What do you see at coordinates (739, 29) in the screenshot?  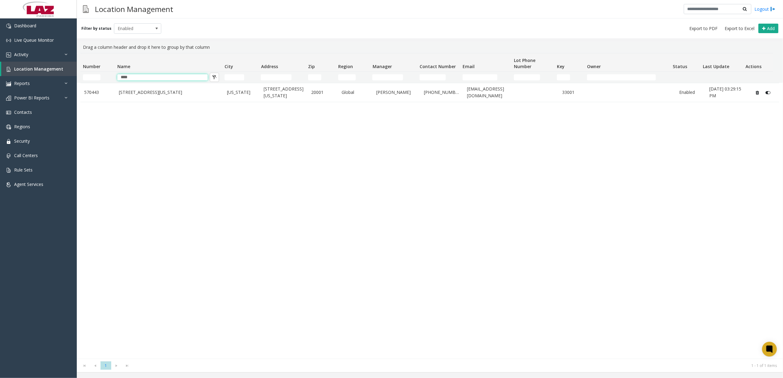 I see `button: Export to Excel` at bounding box center [739, 29].